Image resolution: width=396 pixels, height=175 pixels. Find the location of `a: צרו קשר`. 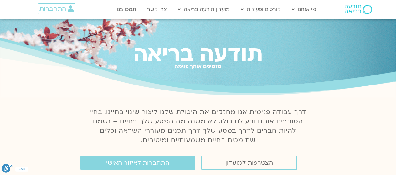

a: צרו קשר is located at coordinates (157, 9).